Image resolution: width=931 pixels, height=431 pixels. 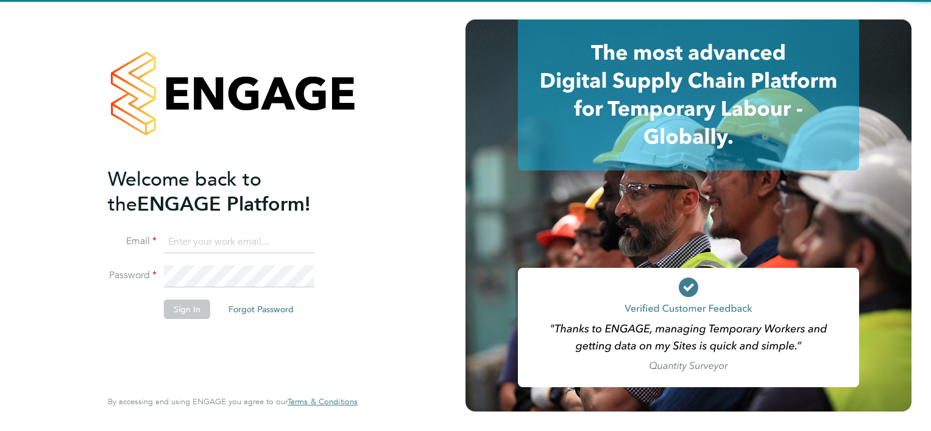 I want to click on button: Sign In, so click(x=187, y=309).